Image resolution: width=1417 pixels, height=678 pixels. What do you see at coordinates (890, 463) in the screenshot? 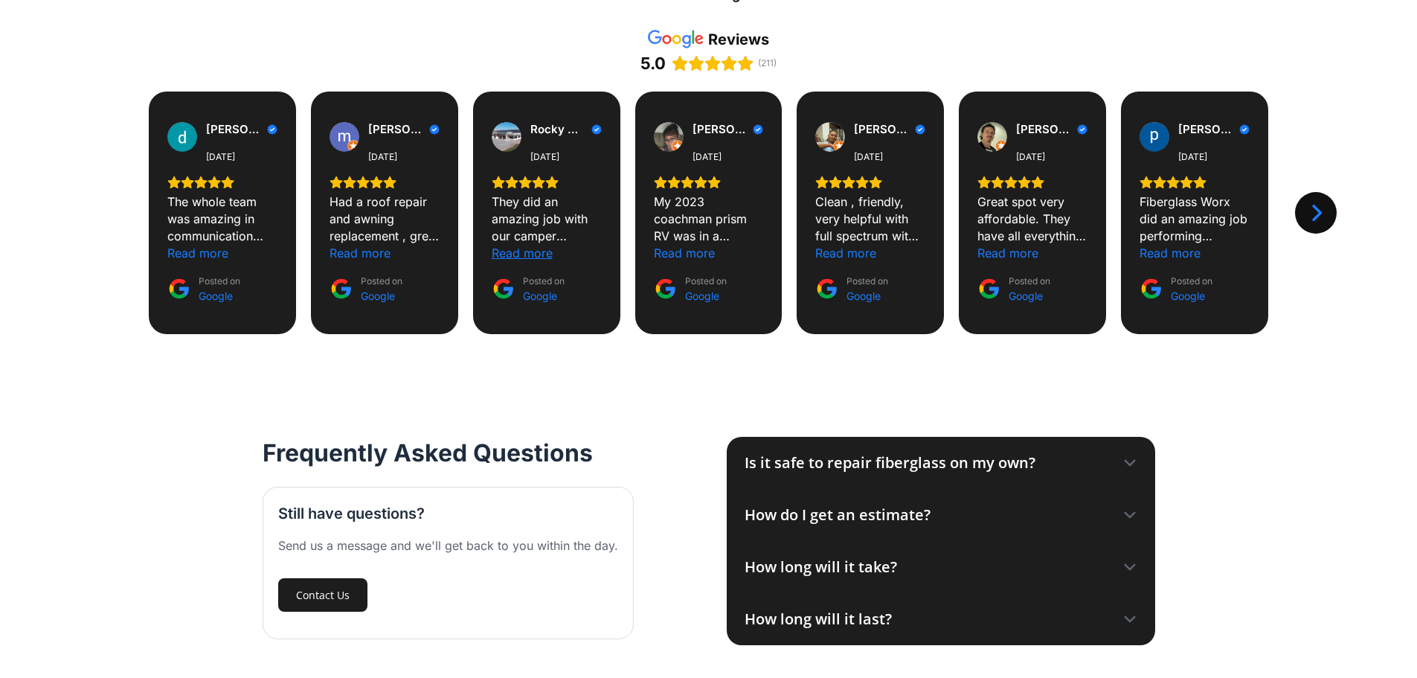
I see `div: Is it safe to repair fiberglass on my own?` at bounding box center [890, 463].